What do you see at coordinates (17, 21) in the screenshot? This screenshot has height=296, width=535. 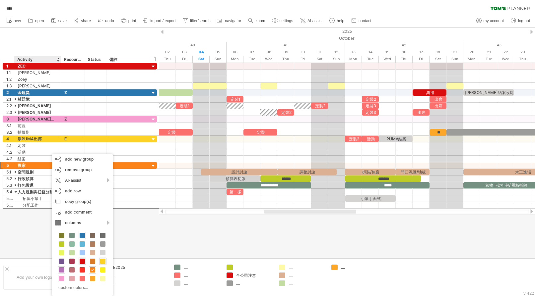 I see `span: new` at bounding box center [17, 21].